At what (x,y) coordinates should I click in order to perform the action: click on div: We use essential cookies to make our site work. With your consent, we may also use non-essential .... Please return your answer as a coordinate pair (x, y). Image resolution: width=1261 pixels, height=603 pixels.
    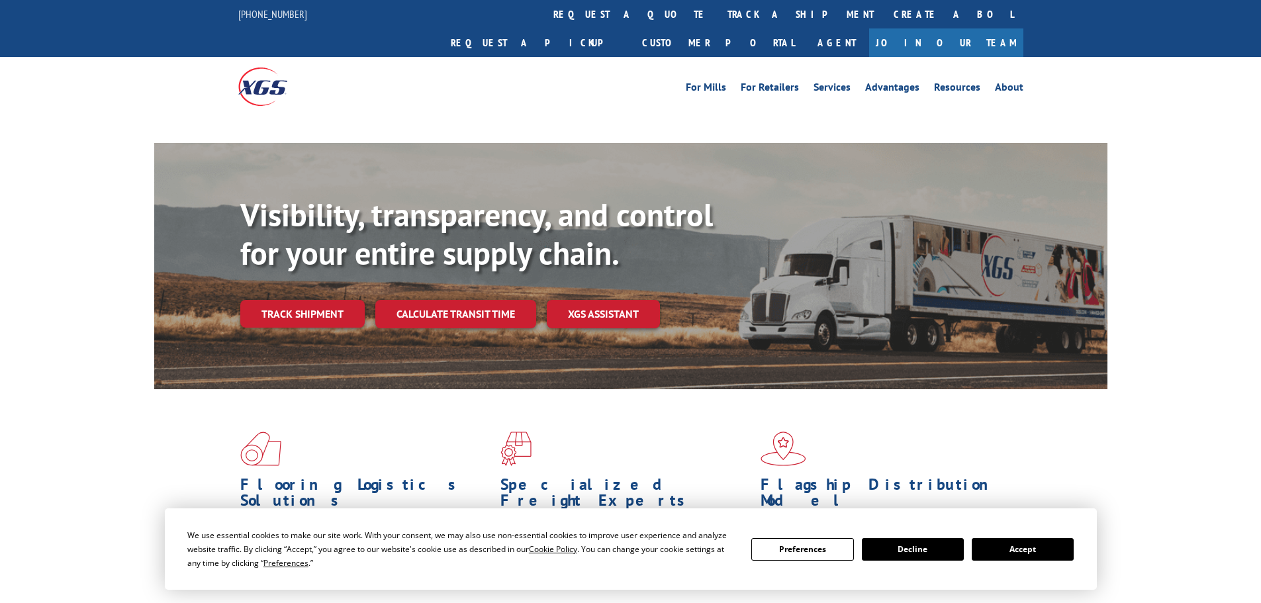
    Looking at the image, I should click on (461, 549).